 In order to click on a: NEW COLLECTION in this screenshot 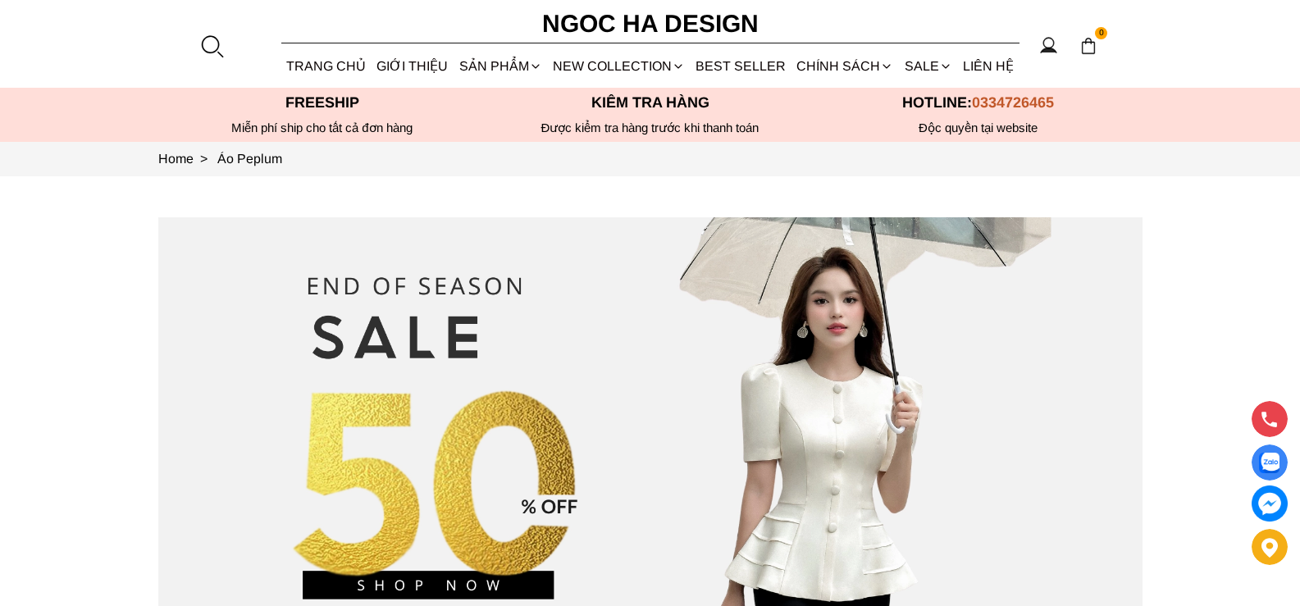, I will do `click(619, 66)`.